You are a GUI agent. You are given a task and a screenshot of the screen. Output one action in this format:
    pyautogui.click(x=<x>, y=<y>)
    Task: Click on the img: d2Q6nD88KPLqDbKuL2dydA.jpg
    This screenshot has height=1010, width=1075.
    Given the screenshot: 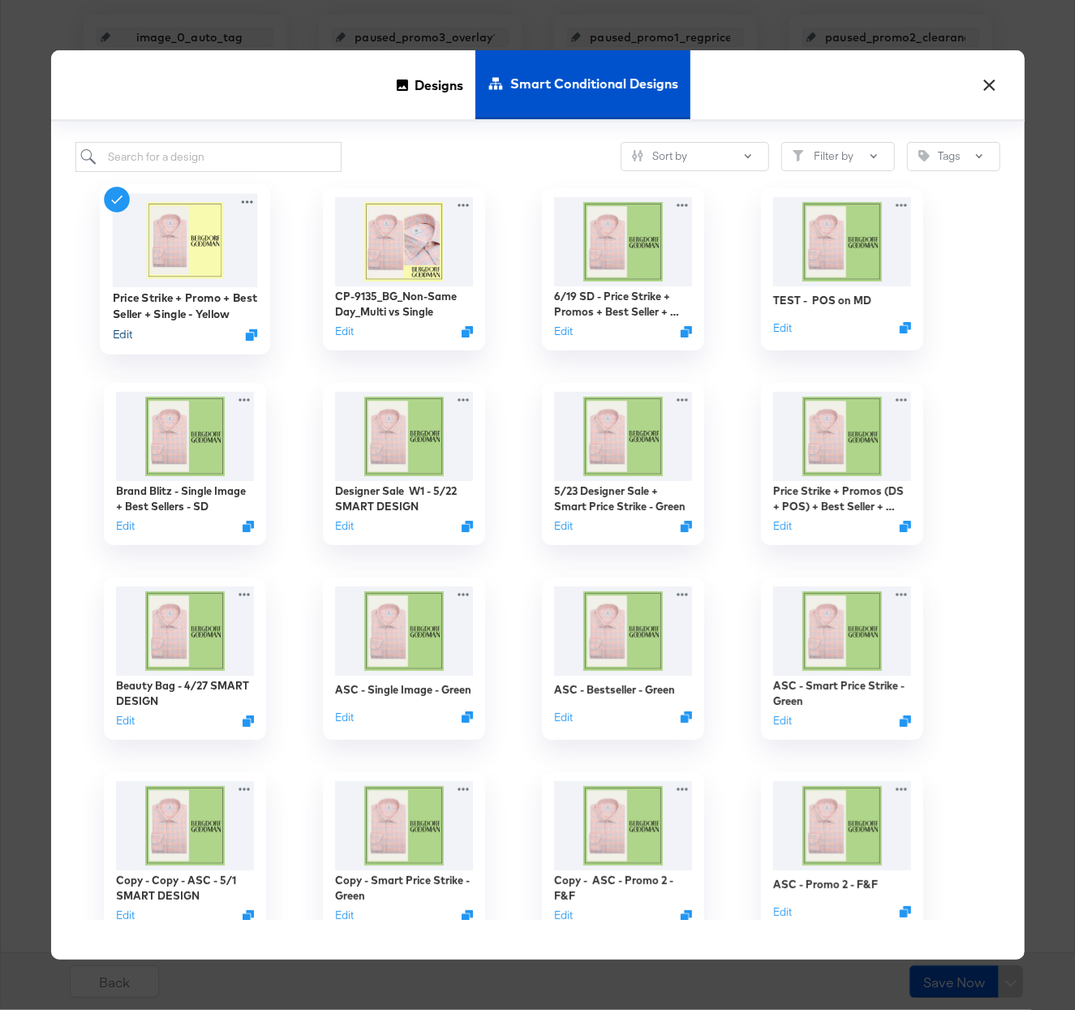 What is the action you would take?
    pyautogui.click(x=404, y=242)
    